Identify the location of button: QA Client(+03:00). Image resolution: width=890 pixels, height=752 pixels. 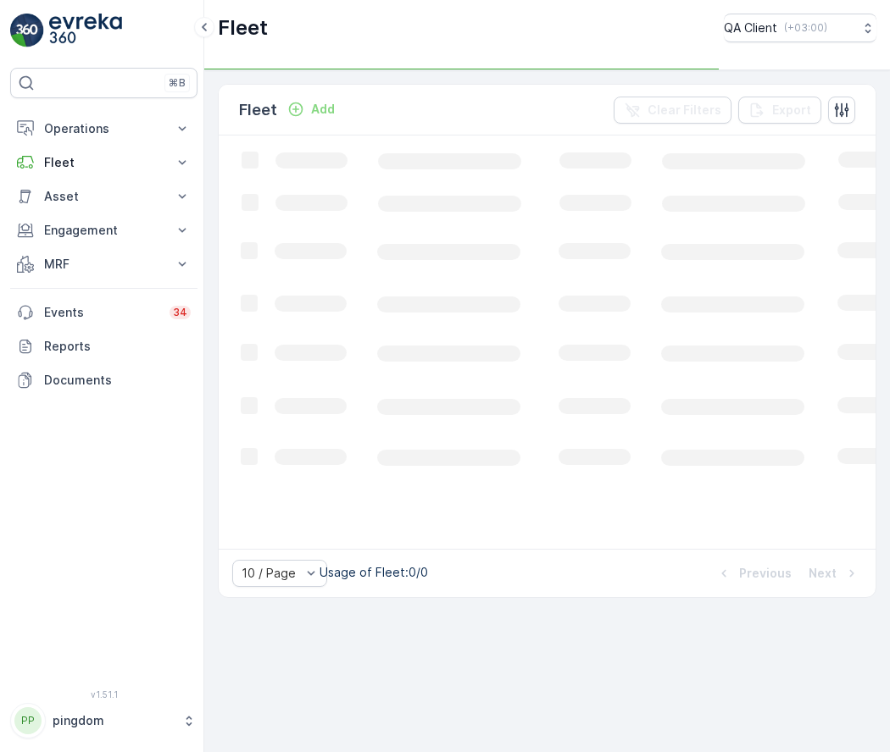
(800, 28).